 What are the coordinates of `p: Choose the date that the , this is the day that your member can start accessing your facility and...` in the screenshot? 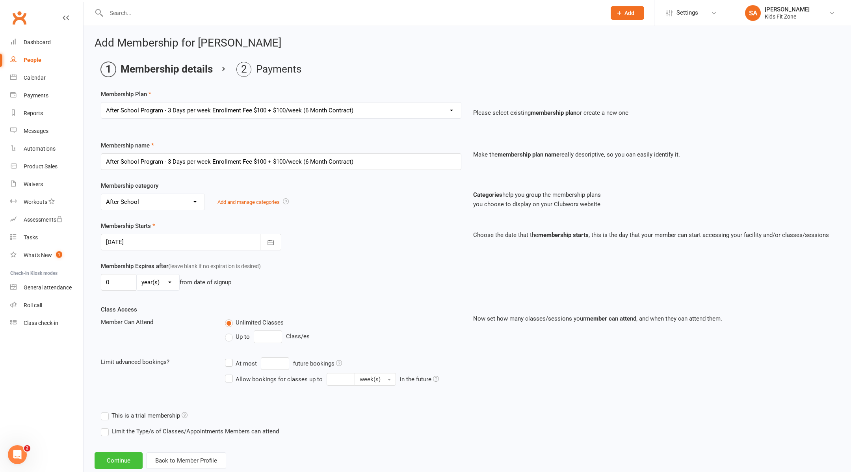 It's located at (653, 235).